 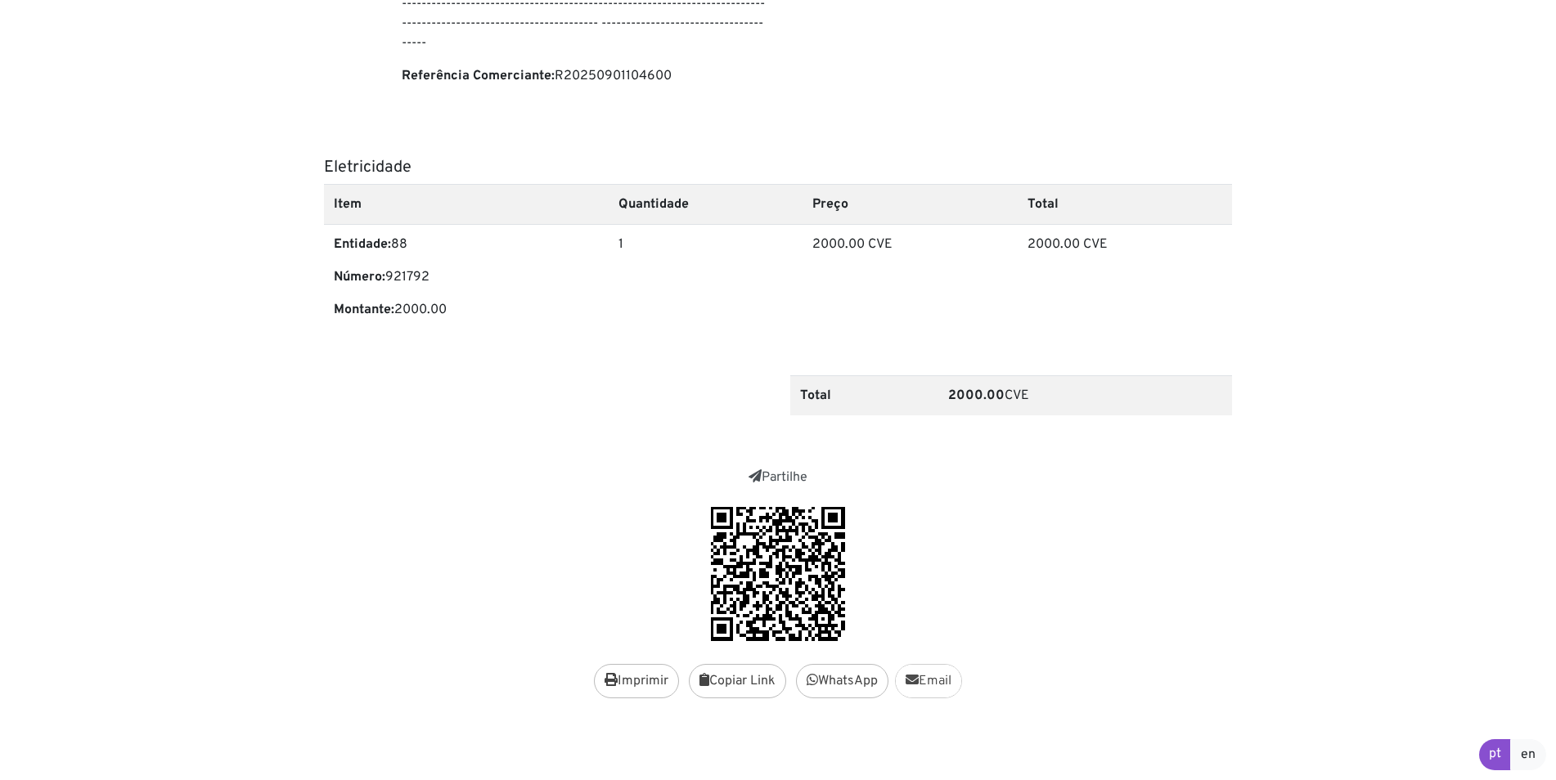 I want to click on b: Entidade:, so click(x=362, y=245).